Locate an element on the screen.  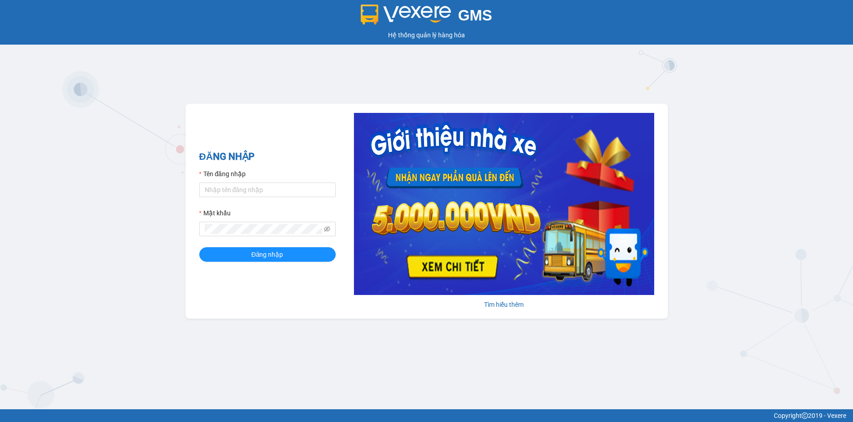
div: Tìm hiểu thêm is located at coordinates (504, 304).